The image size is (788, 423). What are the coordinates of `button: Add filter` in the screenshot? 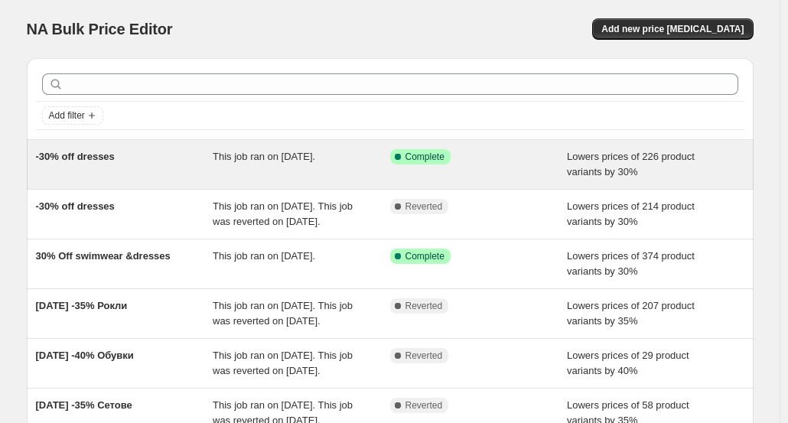 It's located at (73, 115).